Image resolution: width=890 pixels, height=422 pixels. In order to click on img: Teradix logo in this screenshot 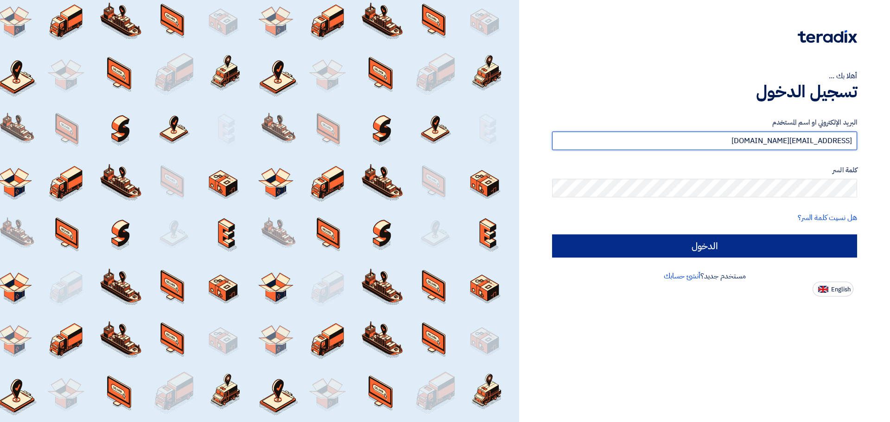, I will do `click(828, 37)`.